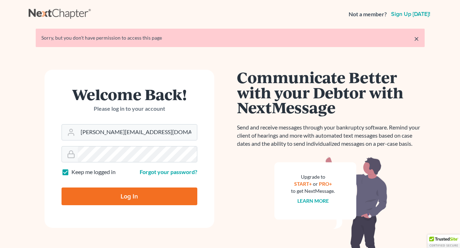 The width and height of the screenshot is (460, 248). What do you see at coordinates (313, 191) in the screenshot?
I see `div: to get NextMessage.` at bounding box center [313, 191].